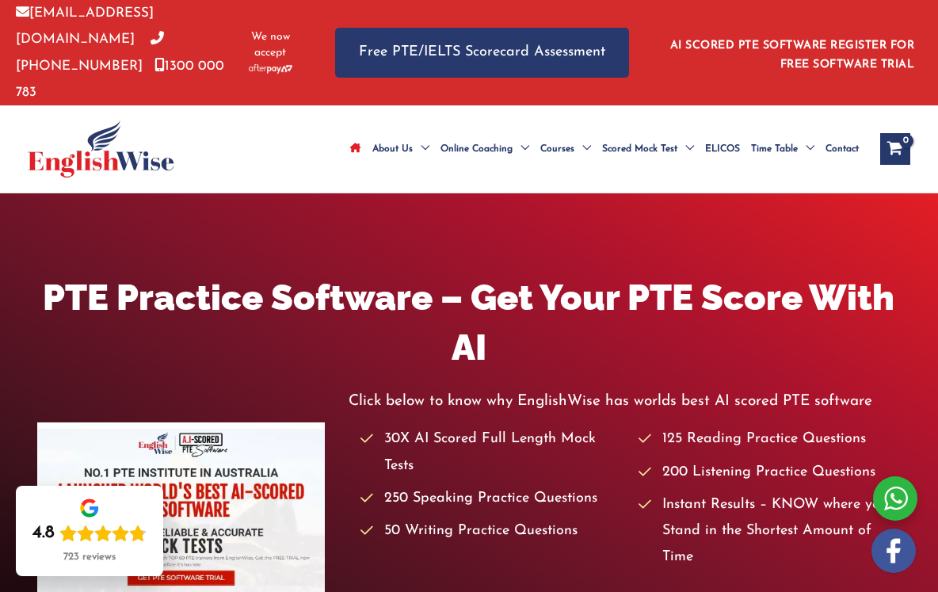 Image resolution: width=938 pixels, height=592 pixels. What do you see at coordinates (476, 149) in the screenshot?
I see `span: Online Coaching` at bounding box center [476, 149].